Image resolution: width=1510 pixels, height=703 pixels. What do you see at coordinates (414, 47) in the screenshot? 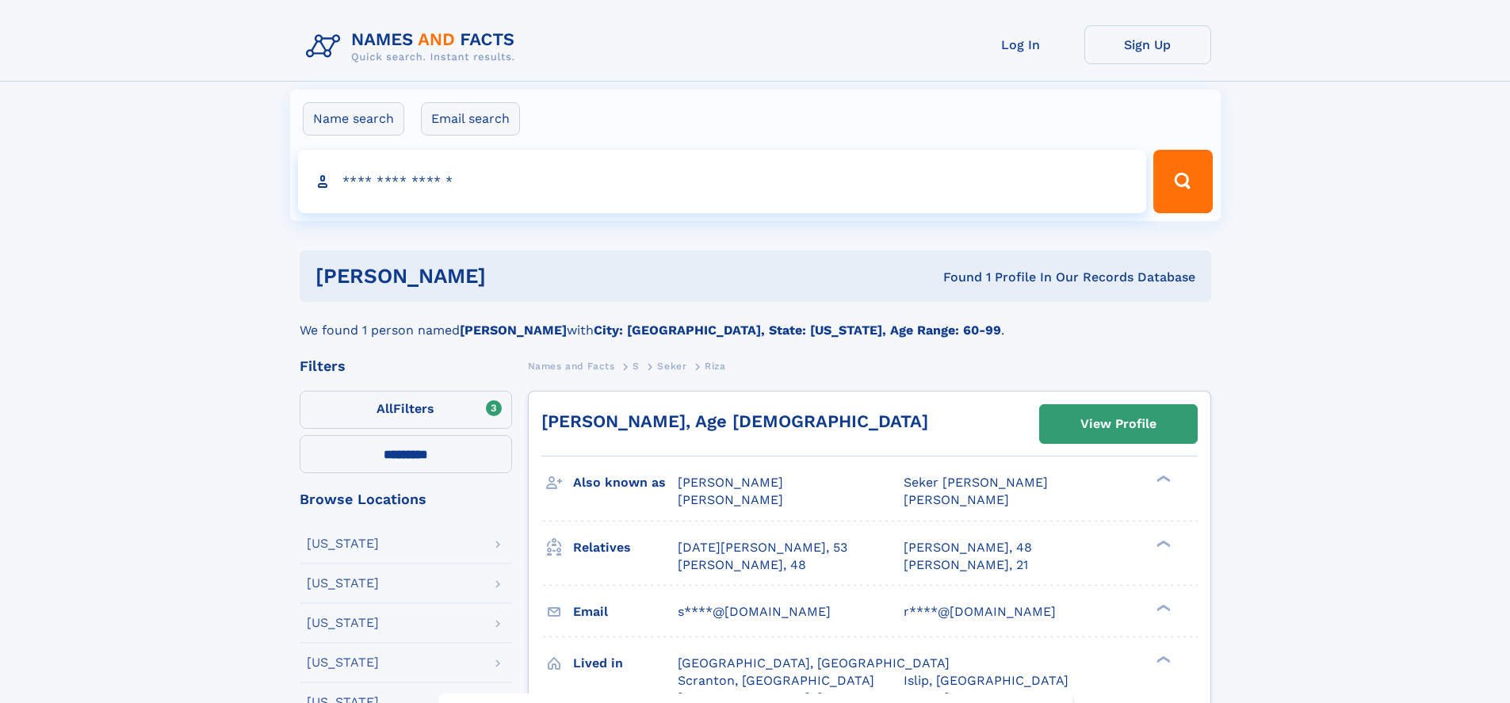
I see `img: Logo Names and Facts` at bounding box center [414, 47].